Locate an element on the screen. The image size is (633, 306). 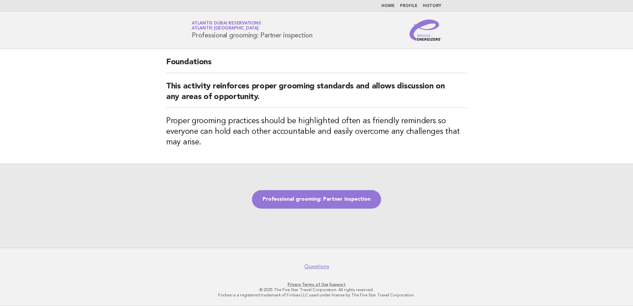
h2: Foundations is located at coordinates (317, 65).